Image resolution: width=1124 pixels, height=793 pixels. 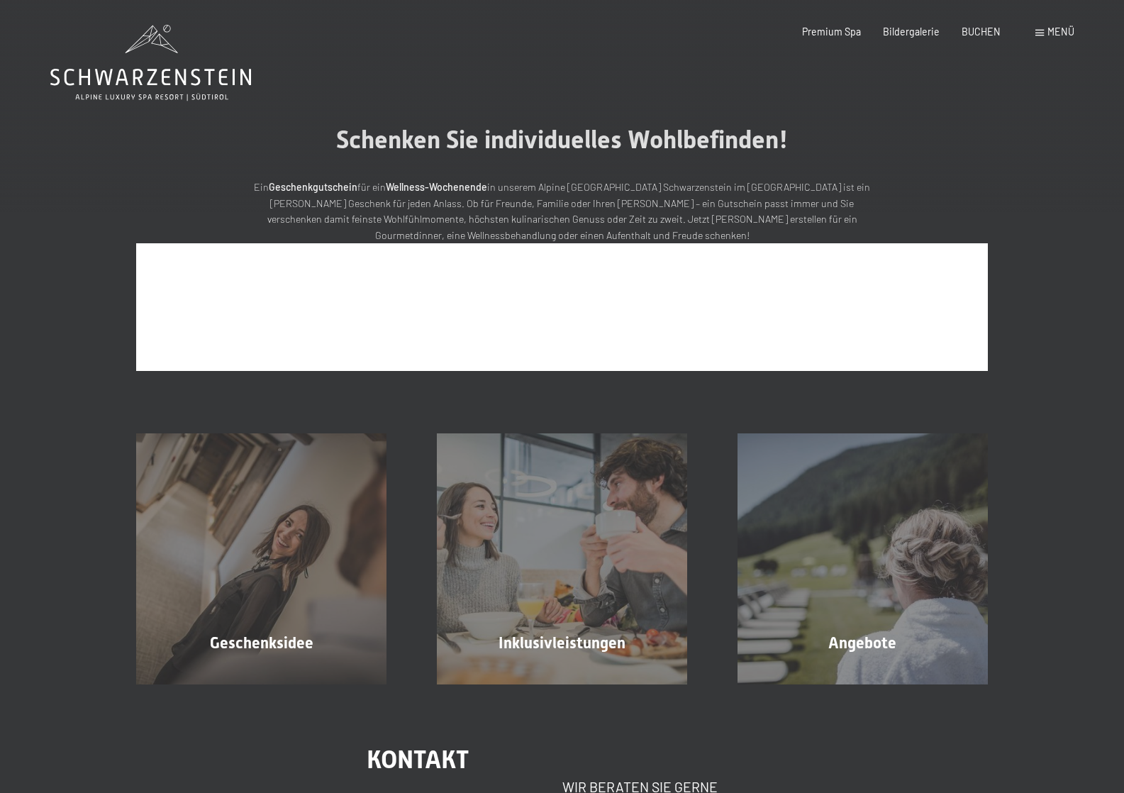 I want to click on span: Angebote, so click(x=862, y=642).